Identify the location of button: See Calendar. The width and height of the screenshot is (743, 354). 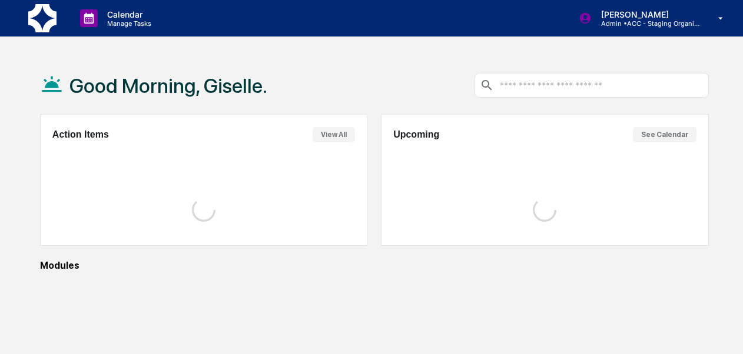
(665, 135).